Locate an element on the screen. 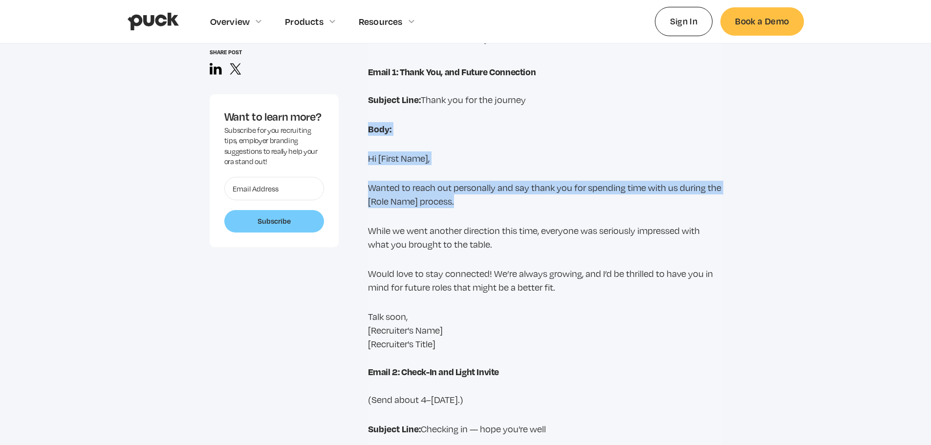  form: Want to learn more? is located at coordinates (274, 205).